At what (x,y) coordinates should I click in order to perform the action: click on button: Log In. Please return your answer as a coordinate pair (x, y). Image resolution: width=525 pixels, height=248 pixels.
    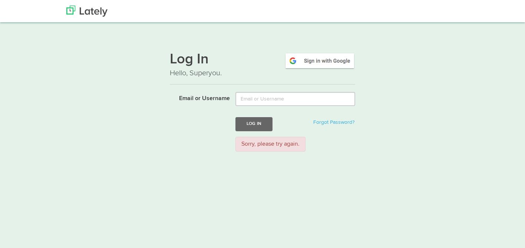
    Looking at the image, I should click on (254, 124).